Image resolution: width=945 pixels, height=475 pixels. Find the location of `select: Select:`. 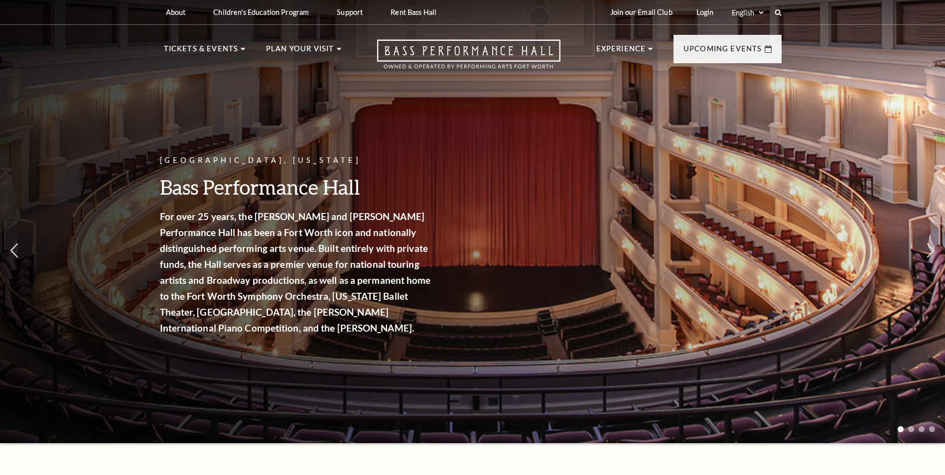

select: Select: is located at coordinates (747, 12).